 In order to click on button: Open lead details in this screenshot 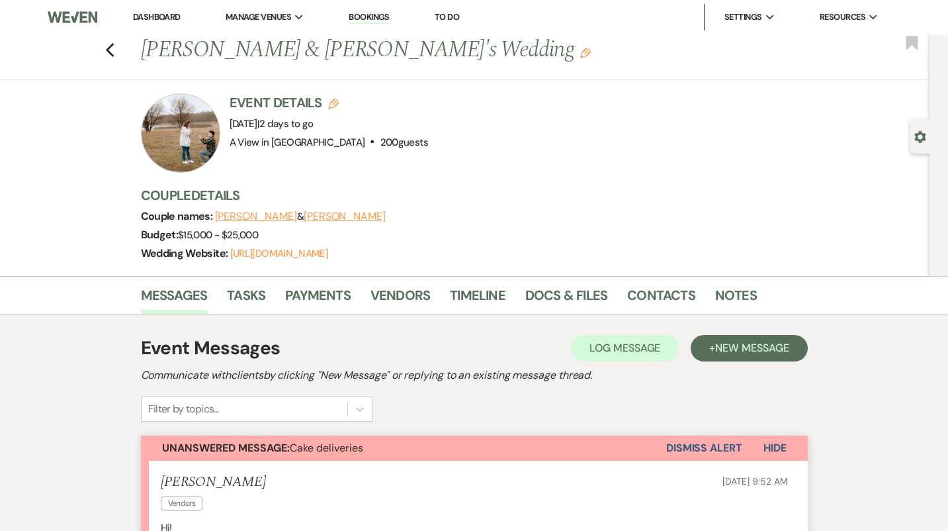, I will do `click(920, 136)`.